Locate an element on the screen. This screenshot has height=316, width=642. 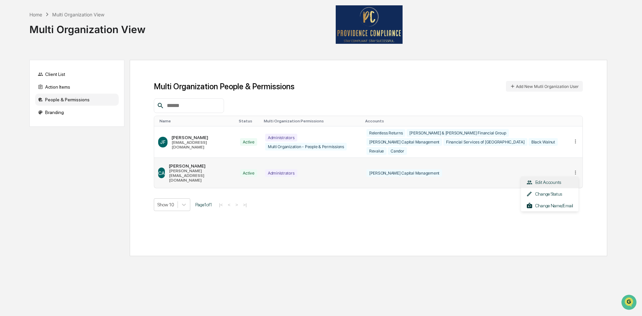
a: 🗄️Attestations is located at coordinates (66, 88).